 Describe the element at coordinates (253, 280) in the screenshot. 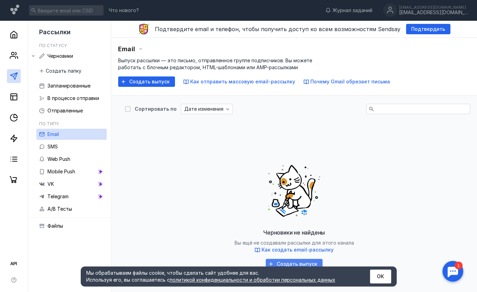

I see `a: политикой конфиденциальности и обработки персональных данных` at that location.